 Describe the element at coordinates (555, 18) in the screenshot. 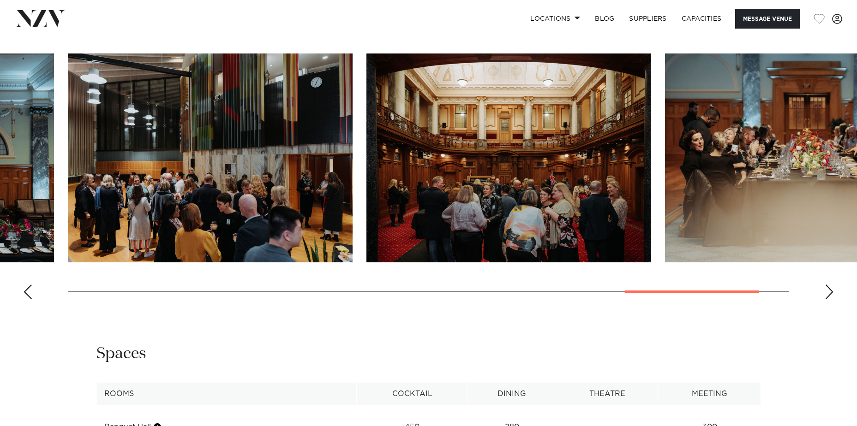

I see `a: Locations` at that location.